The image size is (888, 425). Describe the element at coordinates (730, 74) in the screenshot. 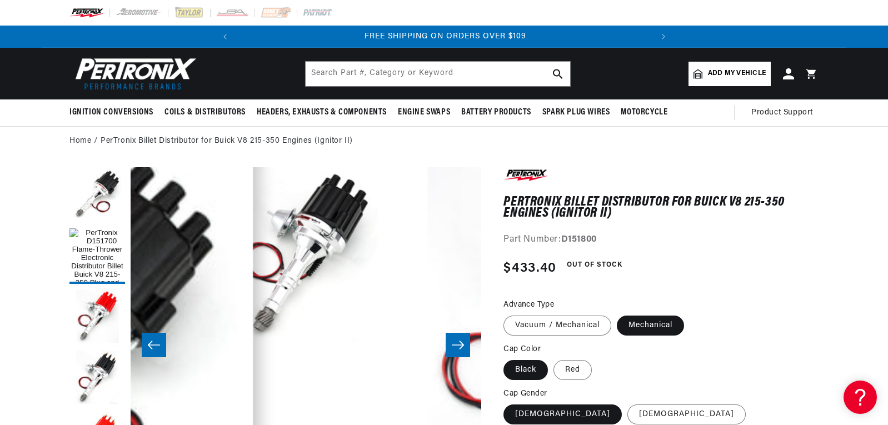

I see `a: Add my vehicle` at that location.